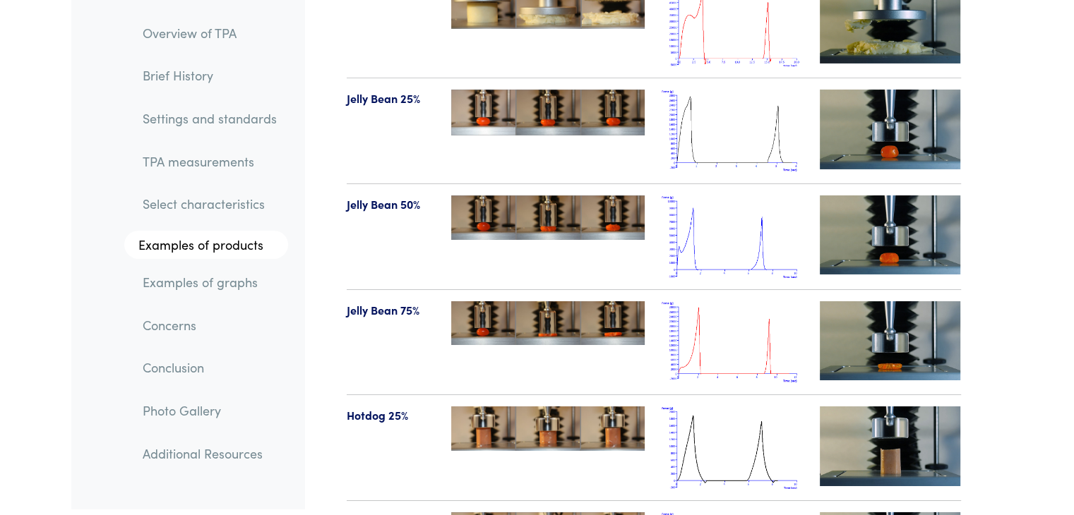  Describe the element at coordinates (548, 429) in the screenshot. I see `img: hotdog-25-123-tpa.jpg` at that location.